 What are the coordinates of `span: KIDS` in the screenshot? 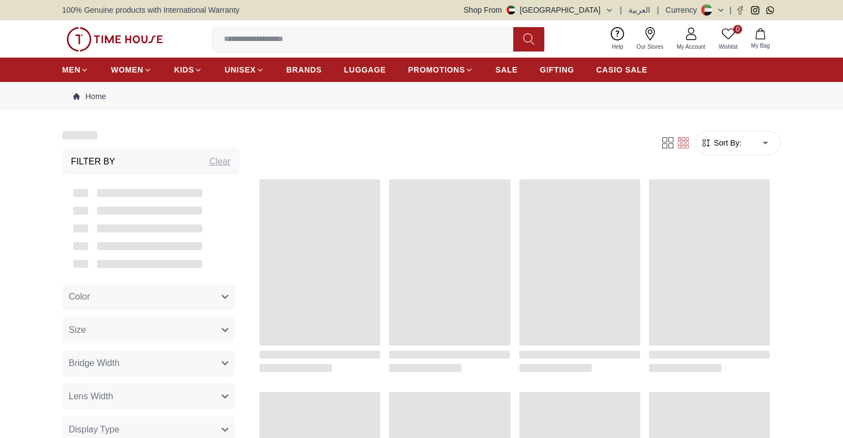 It's located at (184, 70).